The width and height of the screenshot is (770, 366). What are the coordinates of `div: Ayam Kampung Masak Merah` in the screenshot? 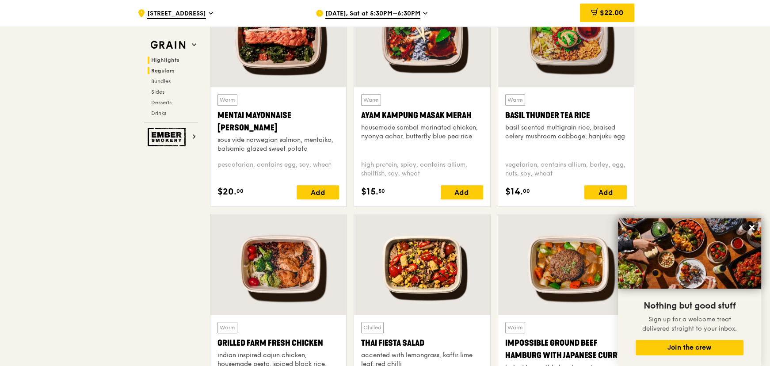 It's located at (422, 115).